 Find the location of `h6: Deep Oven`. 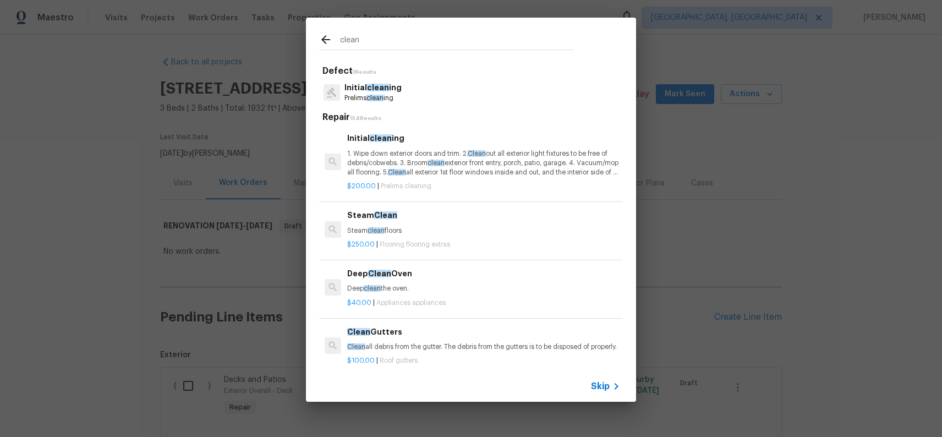

h6: Deep Oven is located at coordinates (484, 274).